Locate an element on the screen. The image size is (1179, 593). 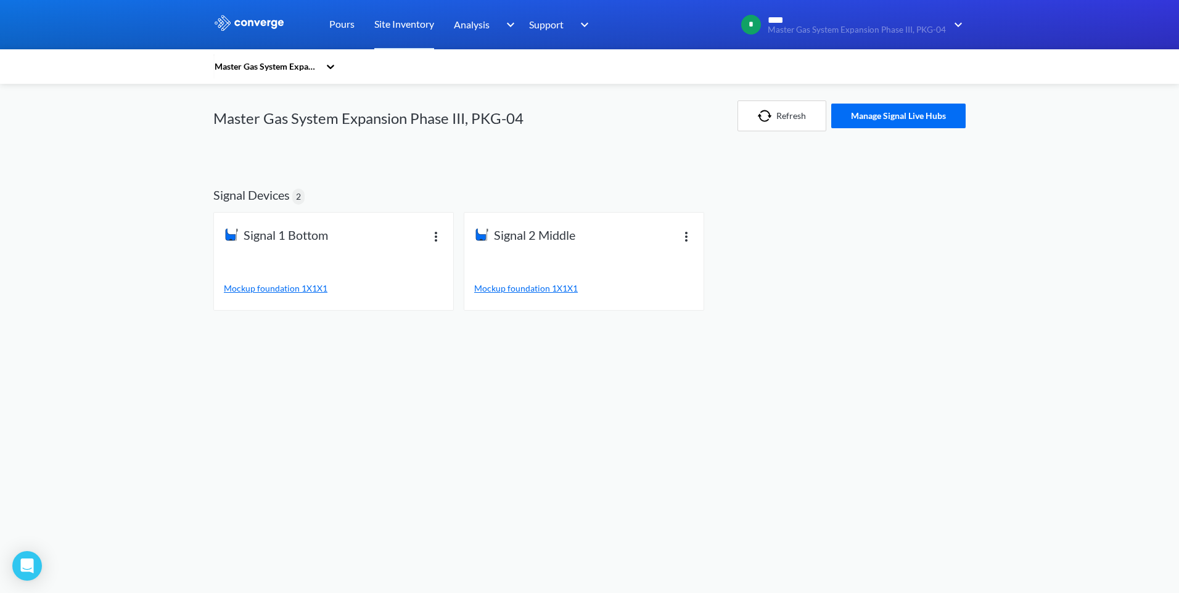
img: logo_ewhite.svg is located at coordinates (249, 23).